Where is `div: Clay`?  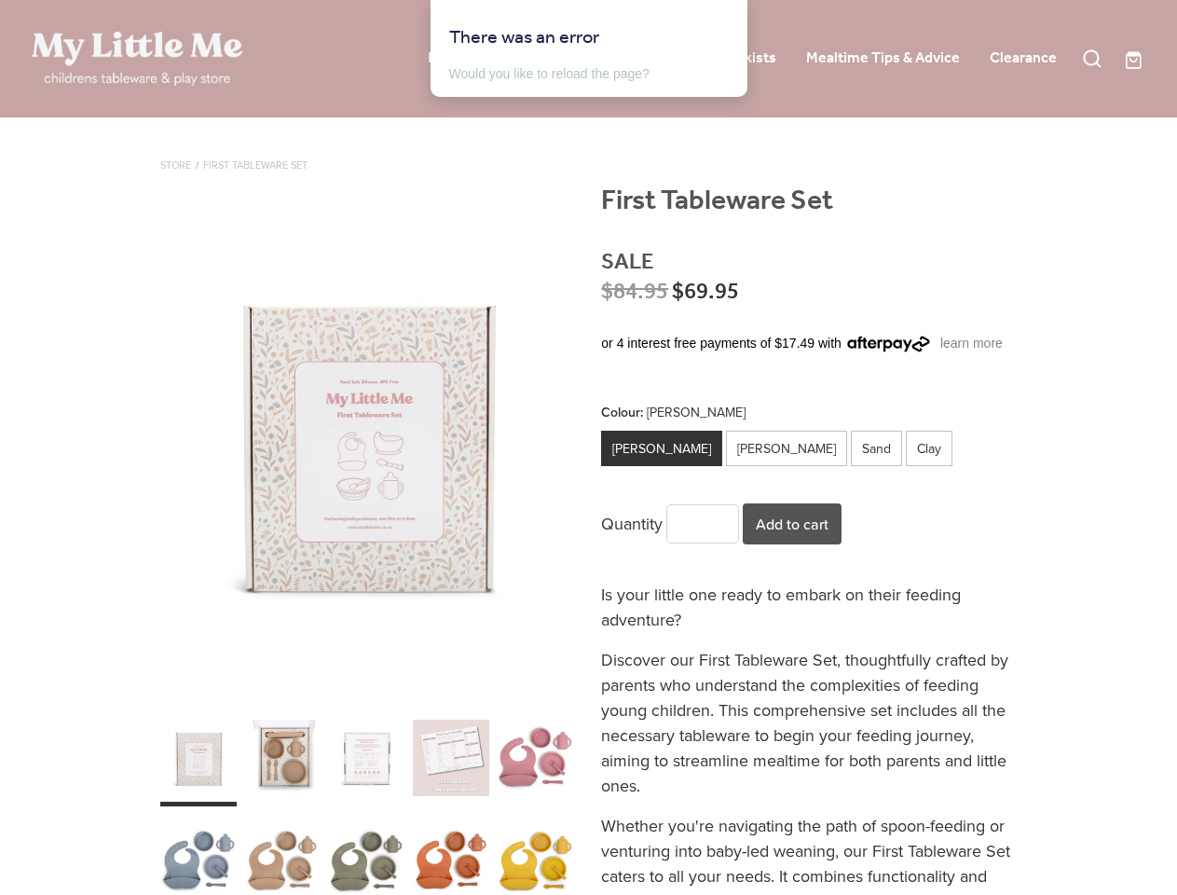 div: Clay is located at coordinates (929, 448).